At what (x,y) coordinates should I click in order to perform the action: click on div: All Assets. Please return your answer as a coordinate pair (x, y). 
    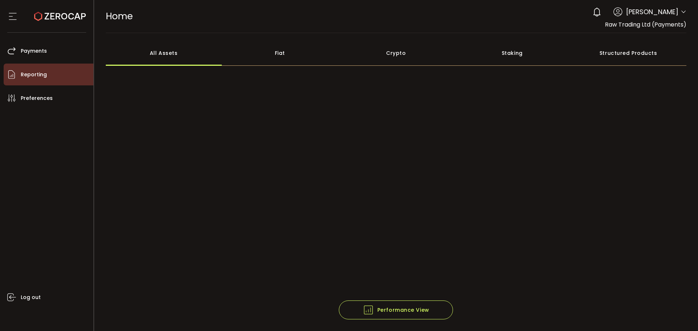
    Looking at the image, I should click on (164, 53).